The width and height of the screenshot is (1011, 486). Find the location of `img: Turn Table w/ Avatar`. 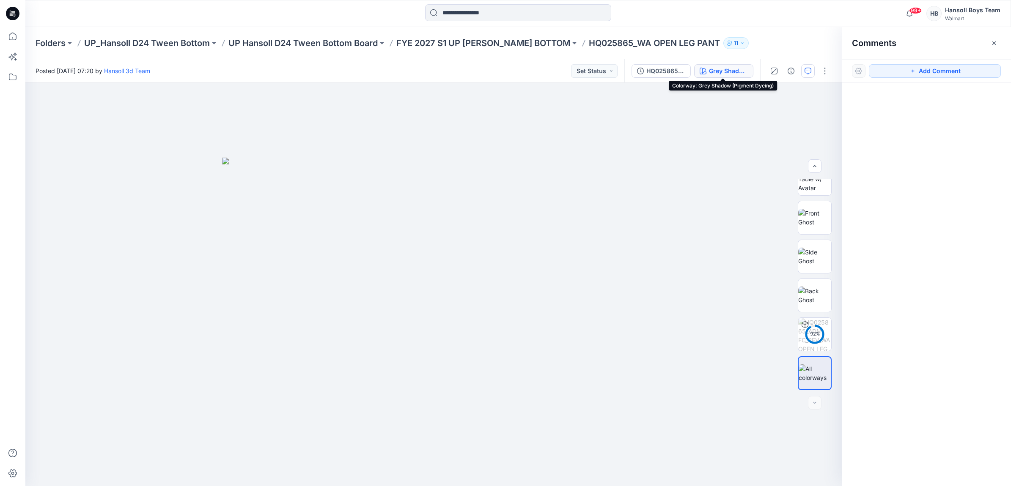

img: Turn Table w/ Avatar is located at coordinates (814, 179).